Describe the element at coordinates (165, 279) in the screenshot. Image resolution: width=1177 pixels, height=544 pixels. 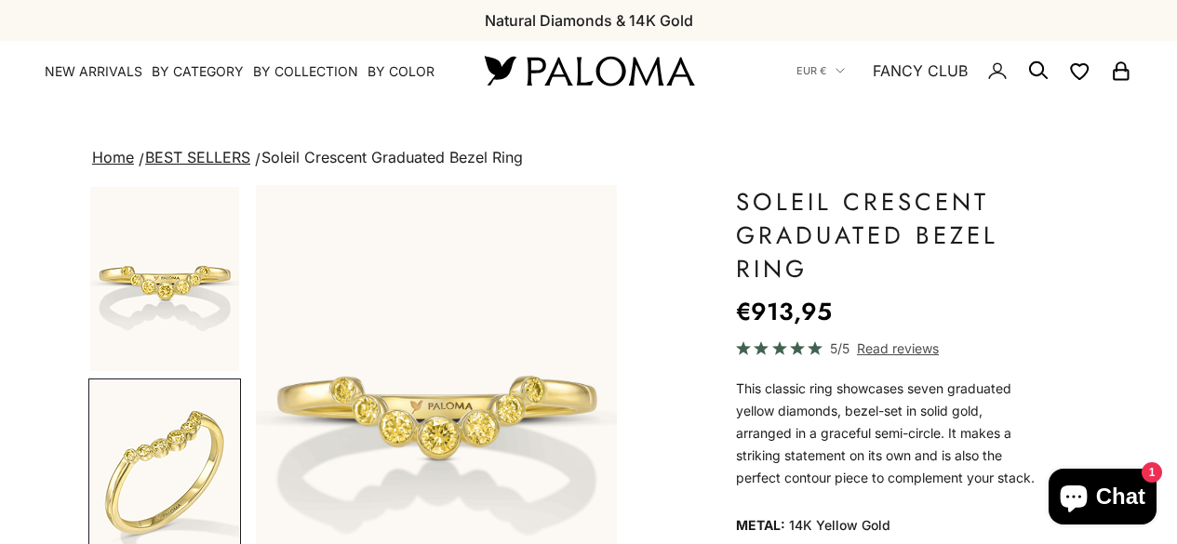
I see `img: #YellowGold` at that location.